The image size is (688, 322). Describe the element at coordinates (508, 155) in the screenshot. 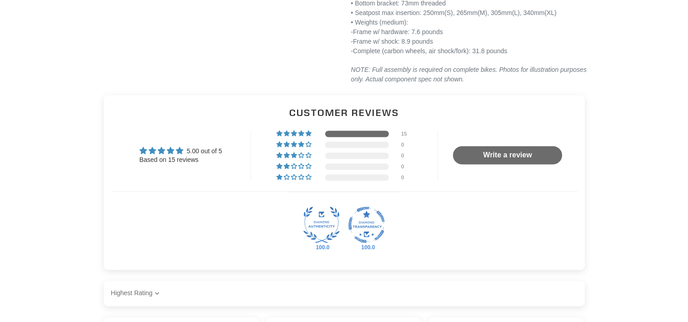

I see `a: Write a review` at that location.